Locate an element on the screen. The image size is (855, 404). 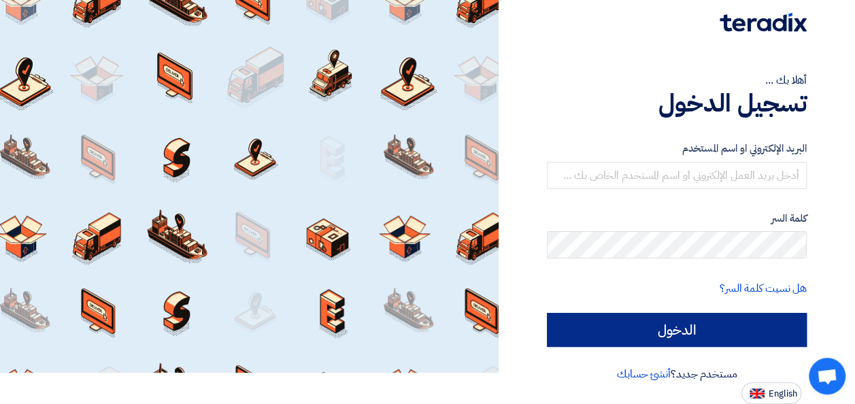
span: English is located at coordinates (783, 394).